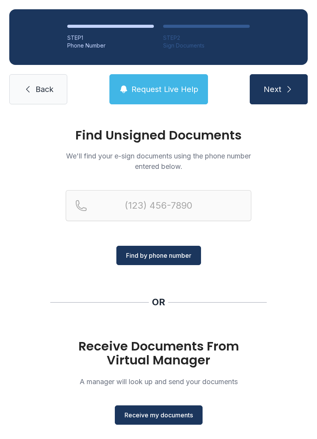 This screenshot has width=317, height=439. Describe the element at coordinates (158, 205) in the screenshot. I see `input: Reservation phone number` at that location.